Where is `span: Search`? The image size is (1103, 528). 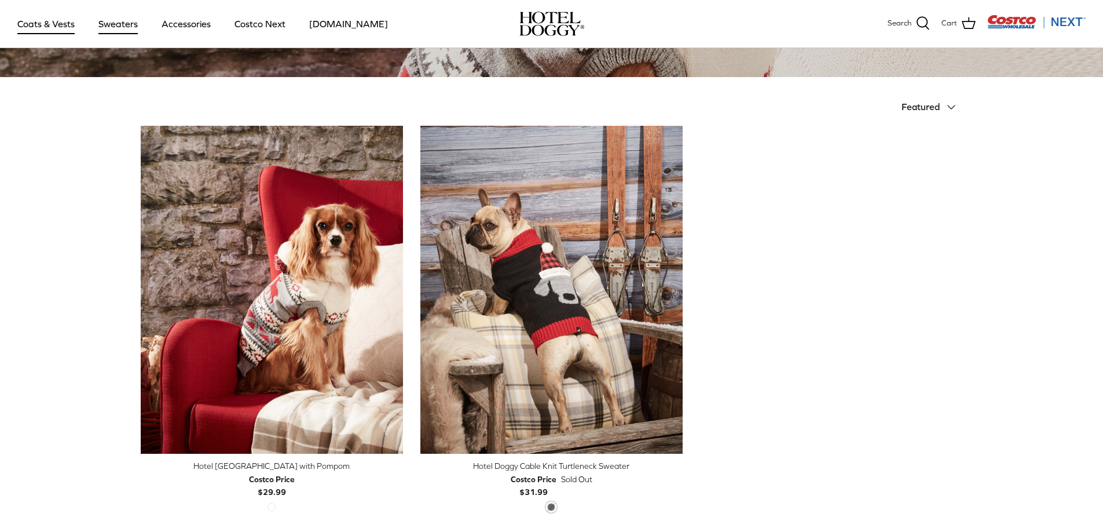 span: Search is located at coordinates (899, 23).